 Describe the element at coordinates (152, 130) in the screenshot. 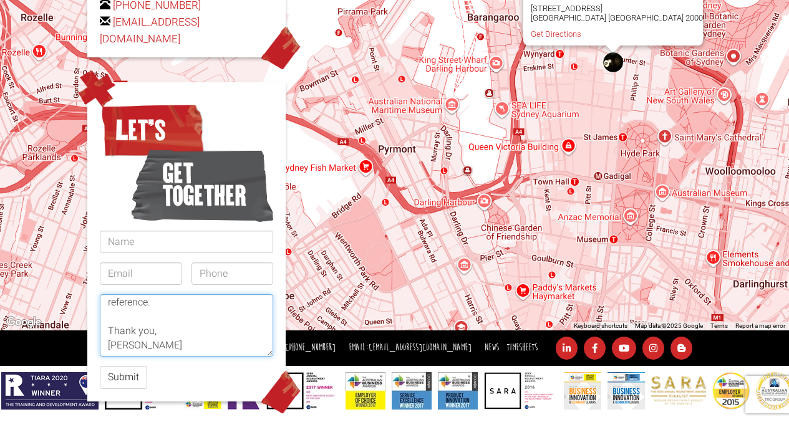

I see `span: Let’s` at that location.